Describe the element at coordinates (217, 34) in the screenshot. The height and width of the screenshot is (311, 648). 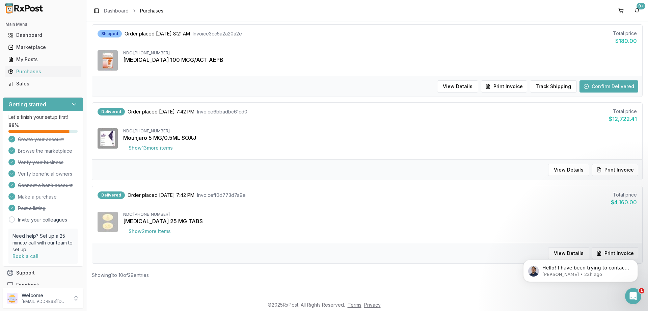
I see `span: Invoice 3cc5a2a20a2e` at that location.